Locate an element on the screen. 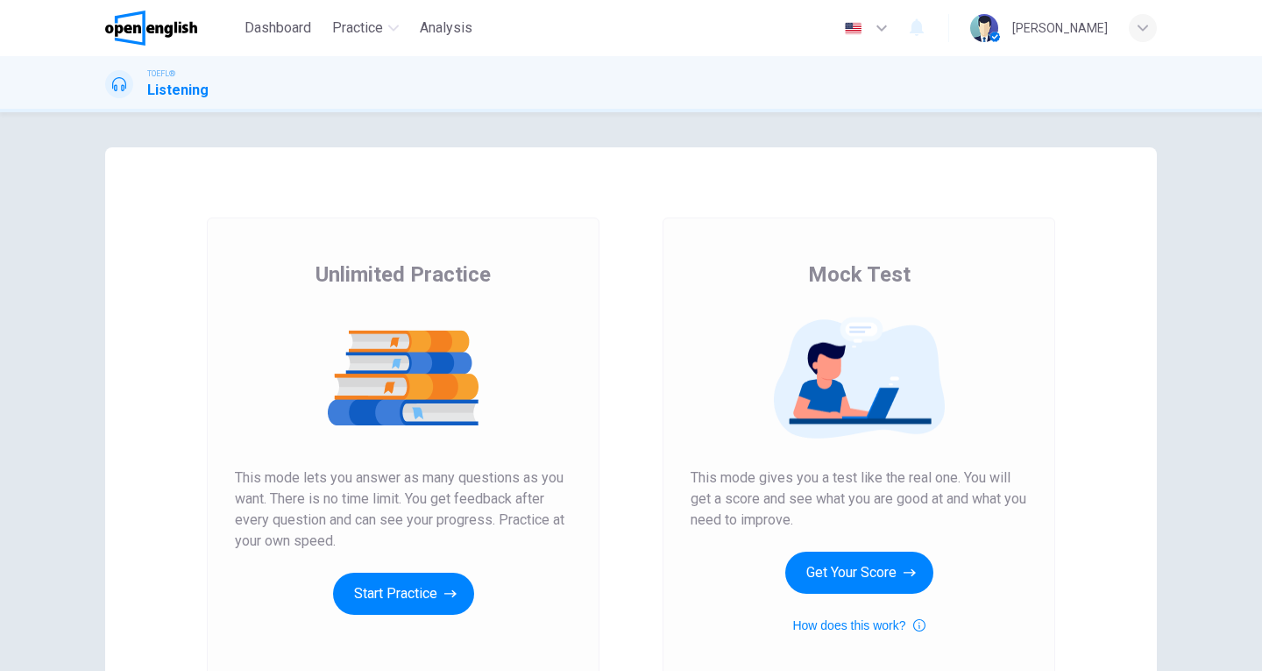 The height and width of the screenshot is (671, 1262). span: This mode lets you answer as many questions as you want. There is no time limit. You get feedback... is located at coordinates (403, 509).